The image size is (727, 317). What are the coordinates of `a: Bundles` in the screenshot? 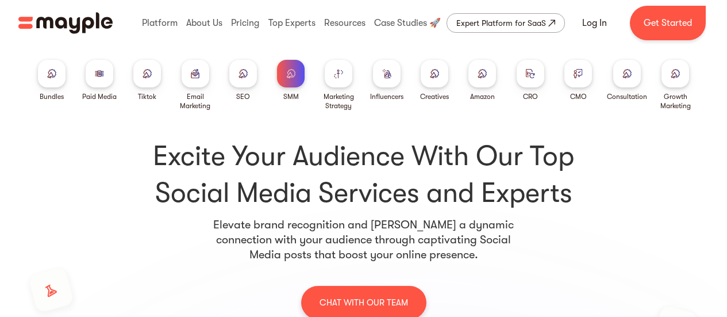 It's located at (52, 80).